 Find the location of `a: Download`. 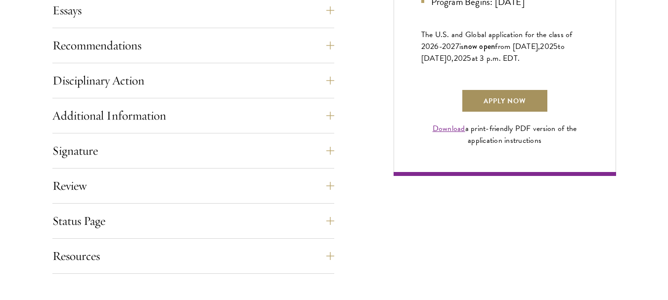

a: Download is located at coordinates (449, 129).